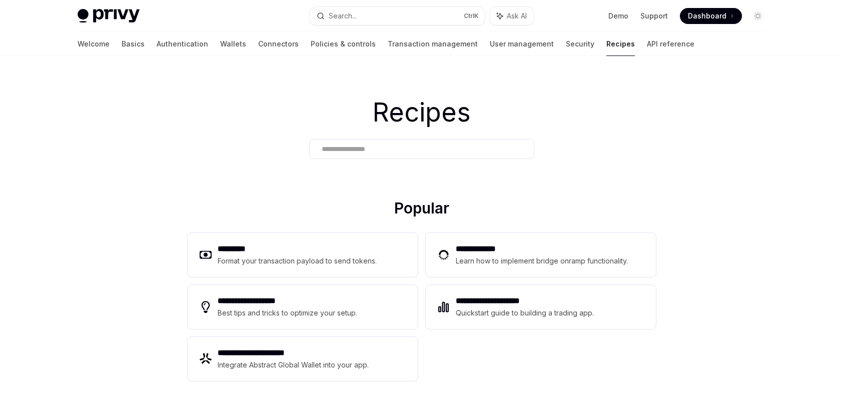 This screenshot has height=397, width=843. What do you see at coordinates (525, 313) in the screenshot?
I see `div: Quickstart guide to building a trading app.` at bounding box center [525, 313].